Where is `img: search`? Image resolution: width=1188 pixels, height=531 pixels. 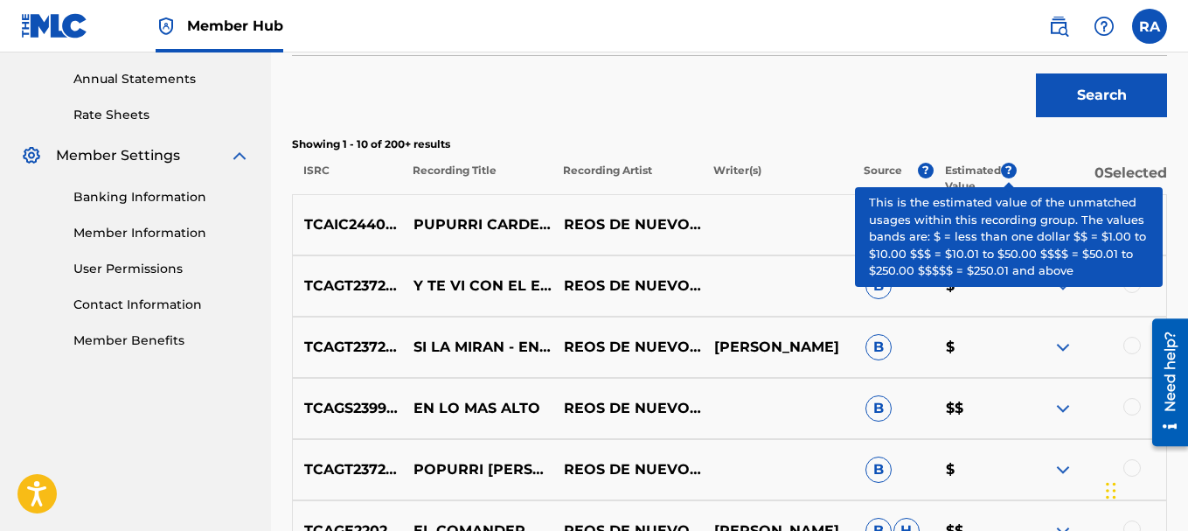 img: search is located at coordinates (1059, 26).